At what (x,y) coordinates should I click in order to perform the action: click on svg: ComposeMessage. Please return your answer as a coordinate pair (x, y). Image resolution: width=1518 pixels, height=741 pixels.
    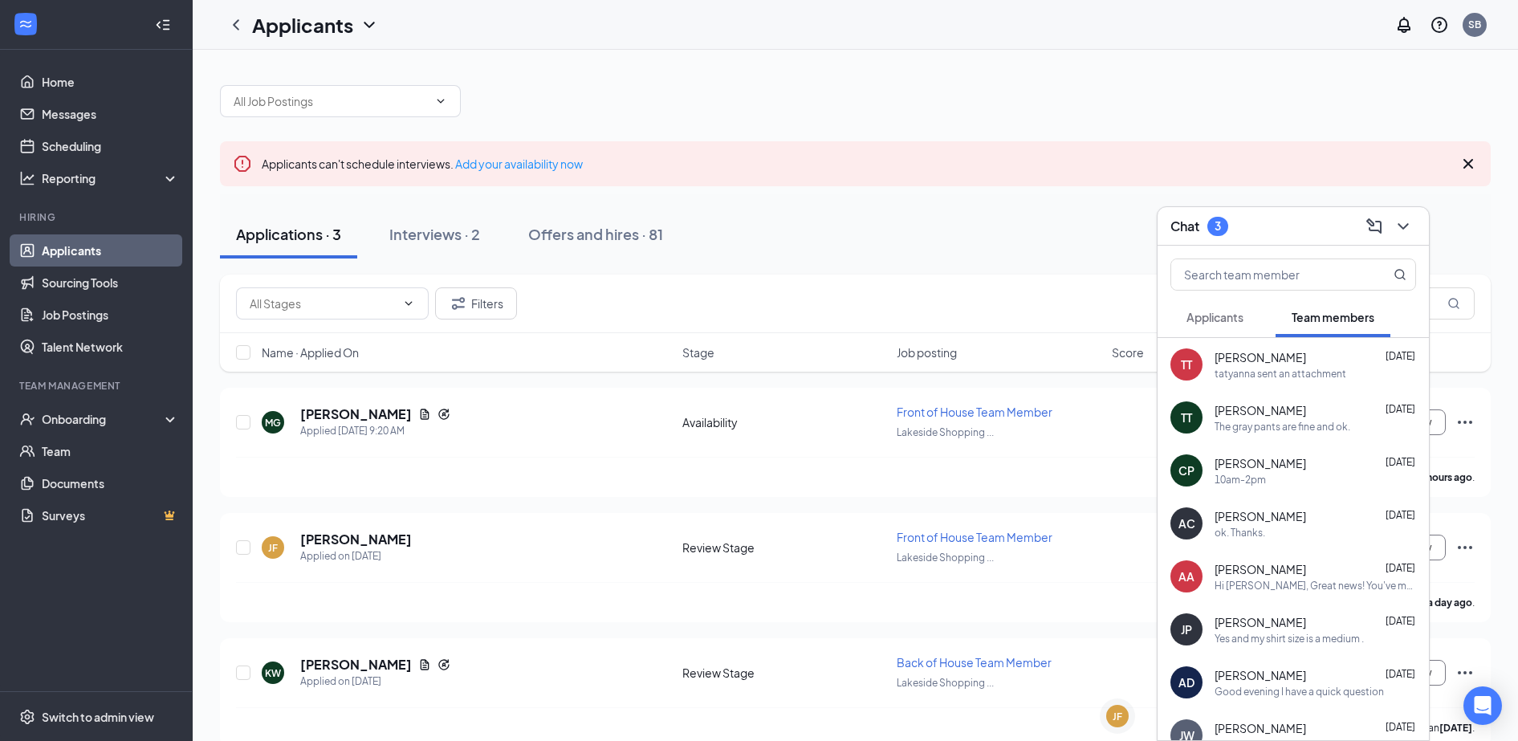
    Looking at the image, I should click on (1374, 226).